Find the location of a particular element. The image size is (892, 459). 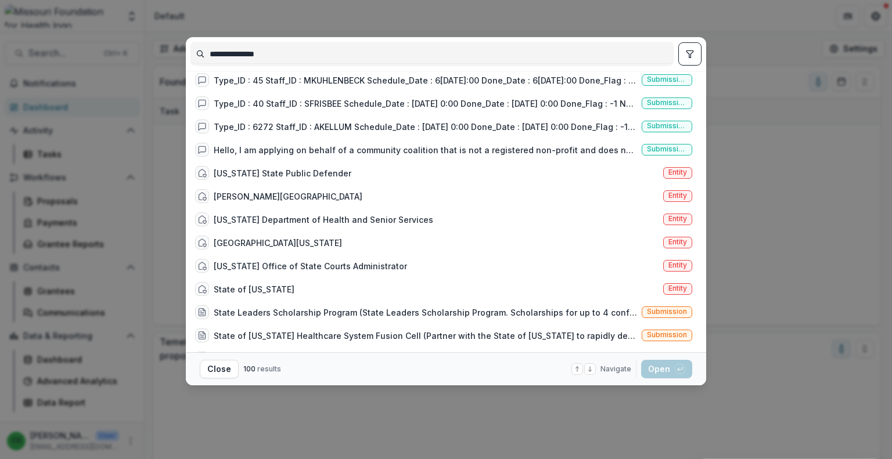

span: 100 is located at coordinates (249, 369).